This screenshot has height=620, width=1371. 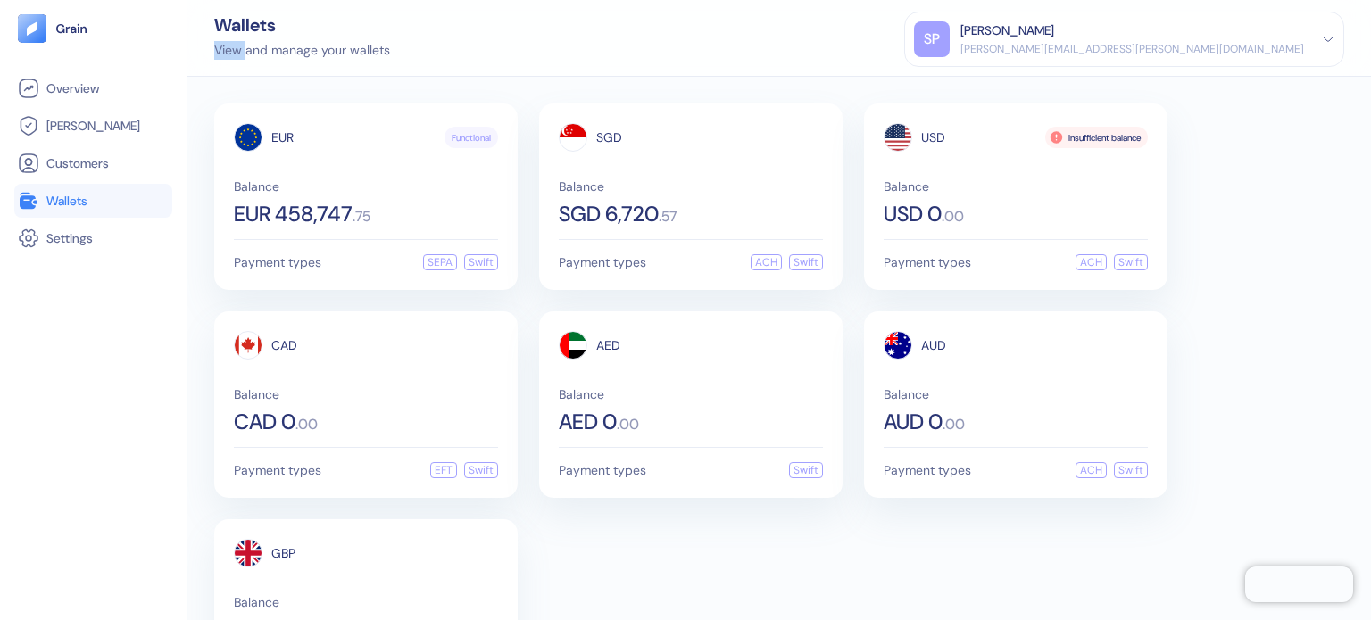 What do you see at coordinates (93, 201) in the screenshot?
I see `a: Wallets` at bounding box center [93, 201].